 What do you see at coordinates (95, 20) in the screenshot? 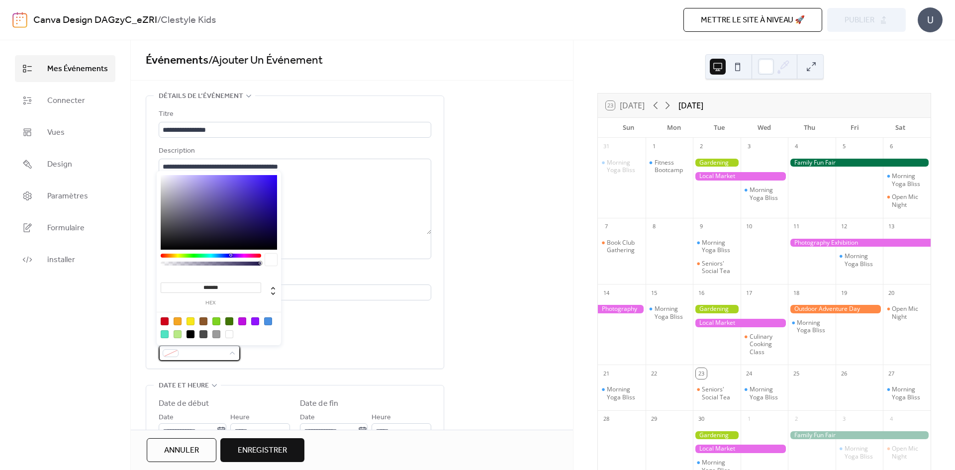
I see `a: Canva Design DAGzyC_eZRI` at bounding box center [95, 20].